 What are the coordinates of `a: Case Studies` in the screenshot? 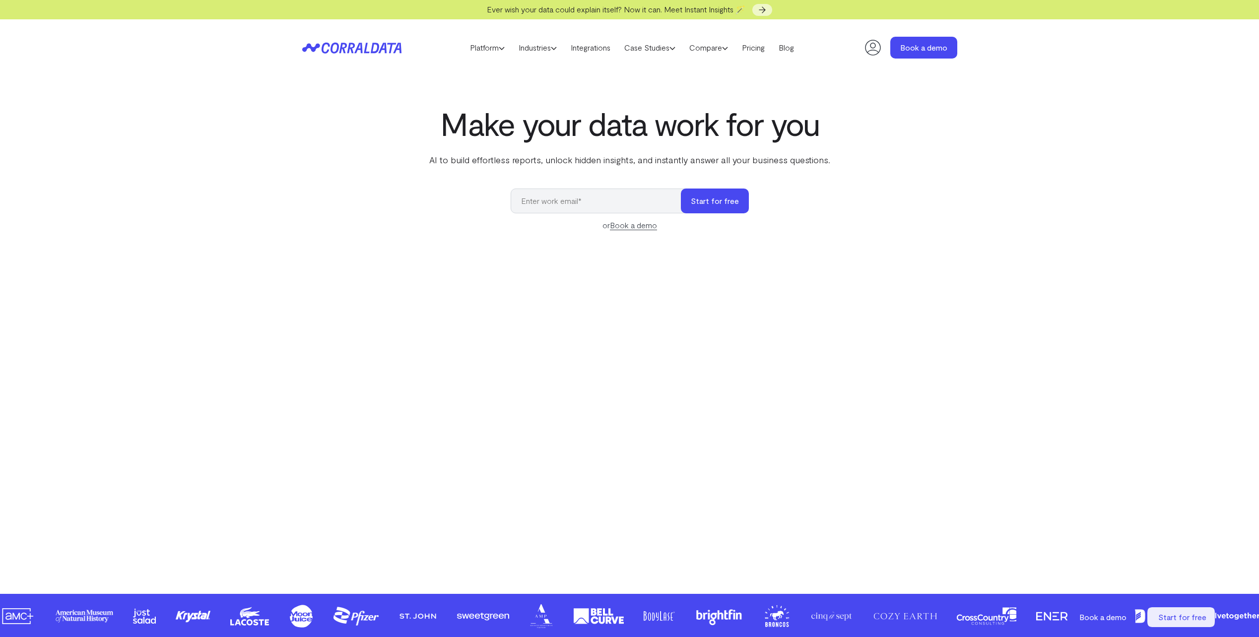 It's located at (650, 48).